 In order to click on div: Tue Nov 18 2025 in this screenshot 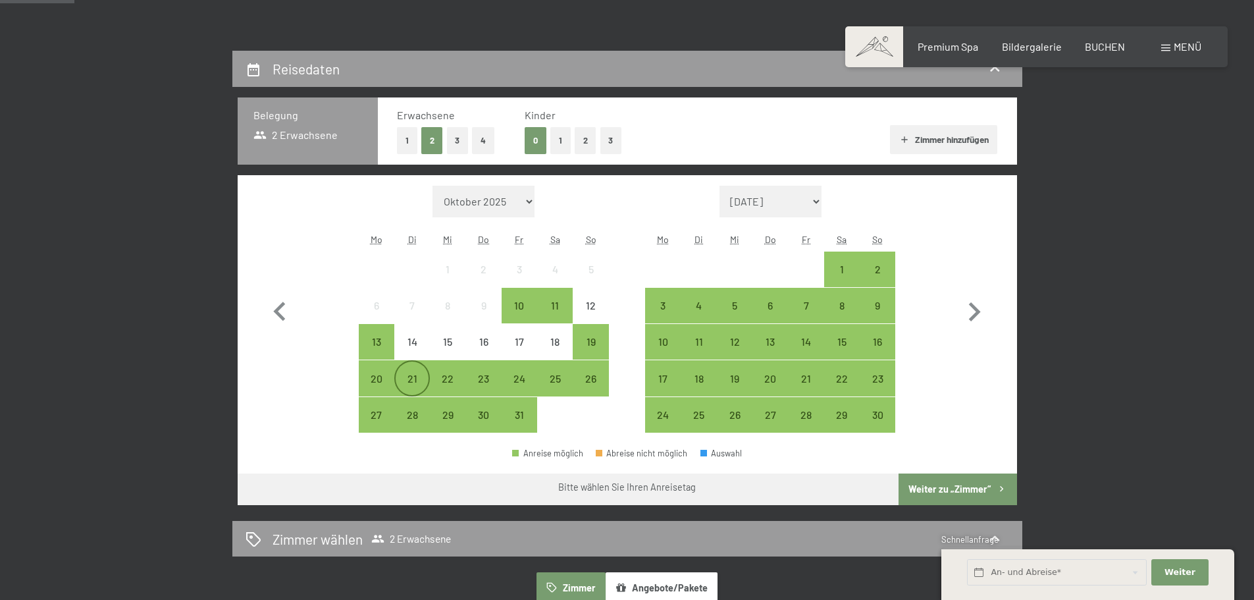, I will do `click(699, 378)`.